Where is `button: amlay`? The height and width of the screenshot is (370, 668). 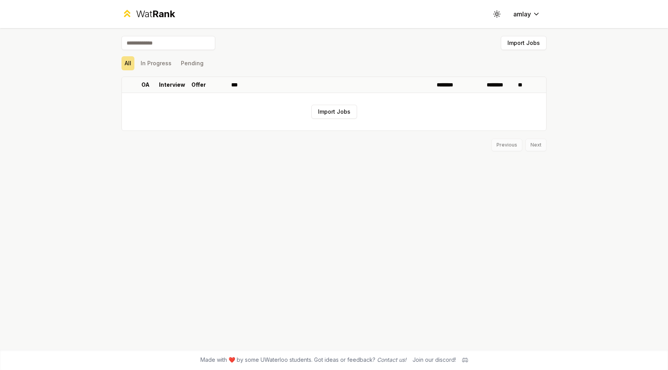 button: amlay is located at coordinates (527, 14).